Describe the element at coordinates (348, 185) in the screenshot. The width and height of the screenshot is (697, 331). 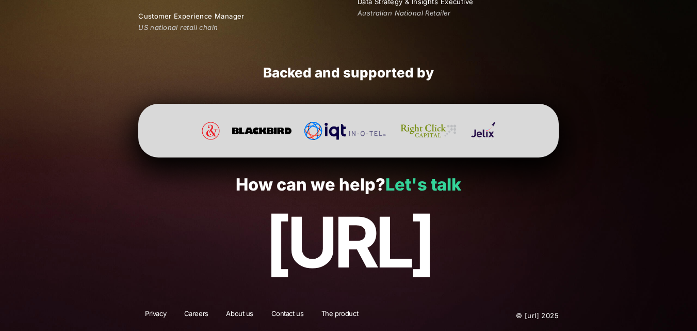
I see `p: How can we help?` at that location.